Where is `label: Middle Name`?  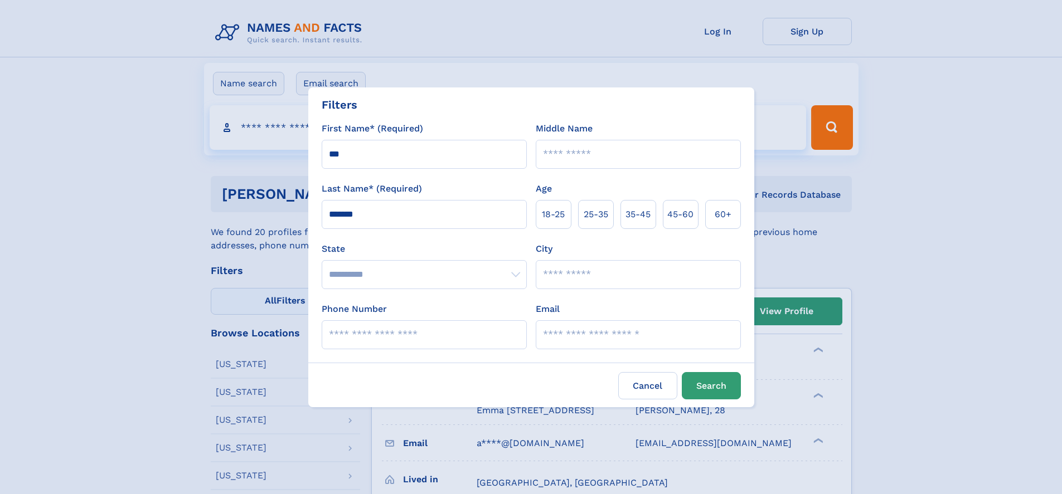 label: Middle Name is located at coordinates (564, 129).